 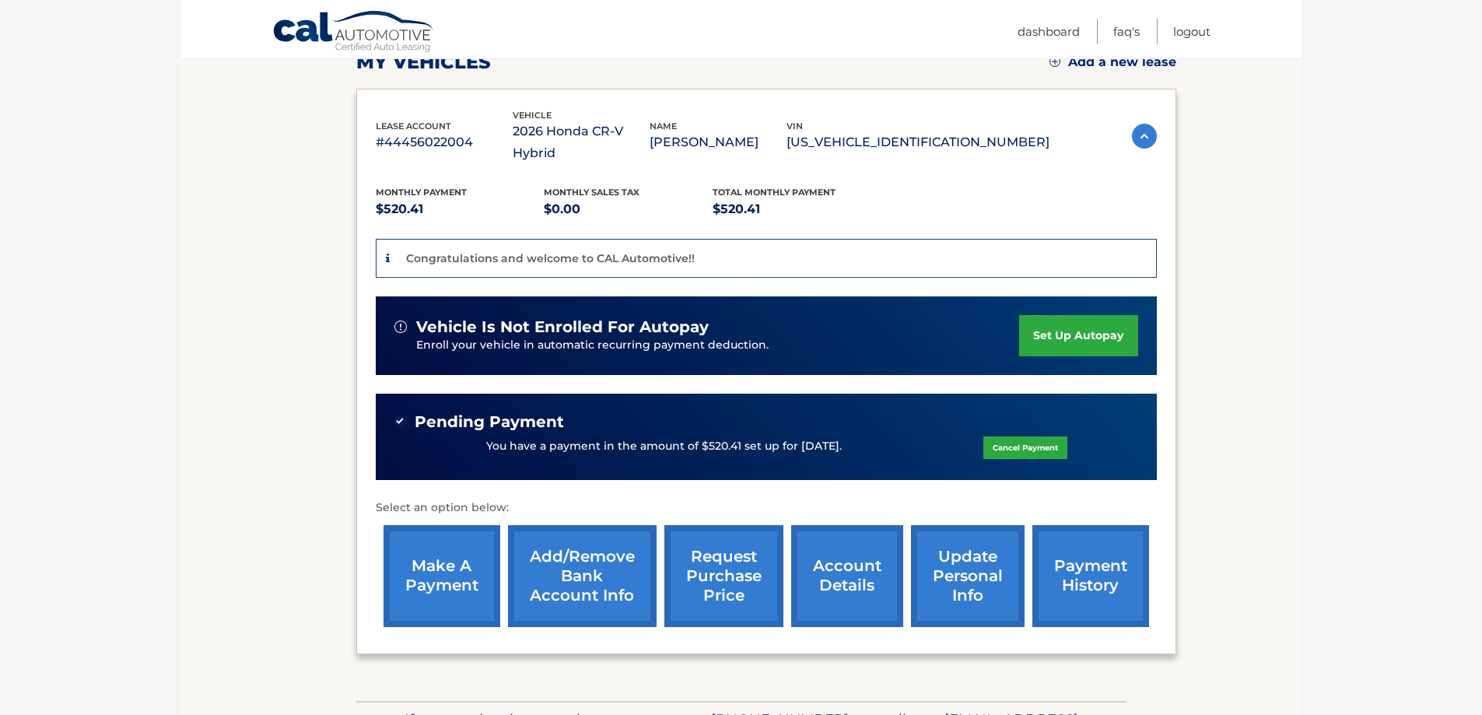 I want to click on img: alert-white.svg, so click(x=401, y=327).